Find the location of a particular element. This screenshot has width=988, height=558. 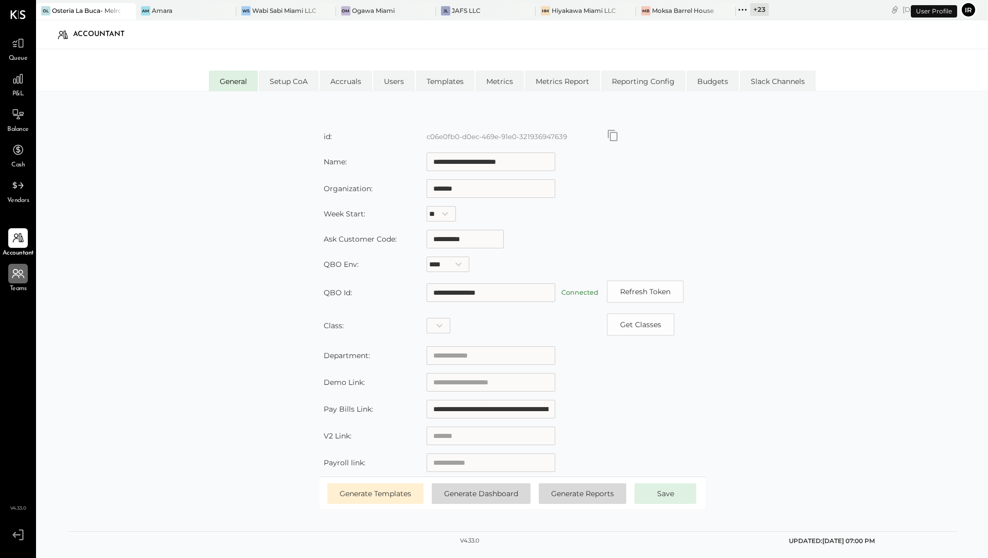

button: Ir is located at coordinates (969, 10).